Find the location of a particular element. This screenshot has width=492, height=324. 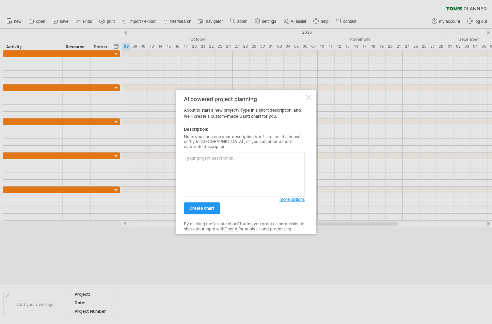

div: About to start a new project? Type in a short description, and we'll create a custom-made Gantt c... is located at coordinates (244, 162).